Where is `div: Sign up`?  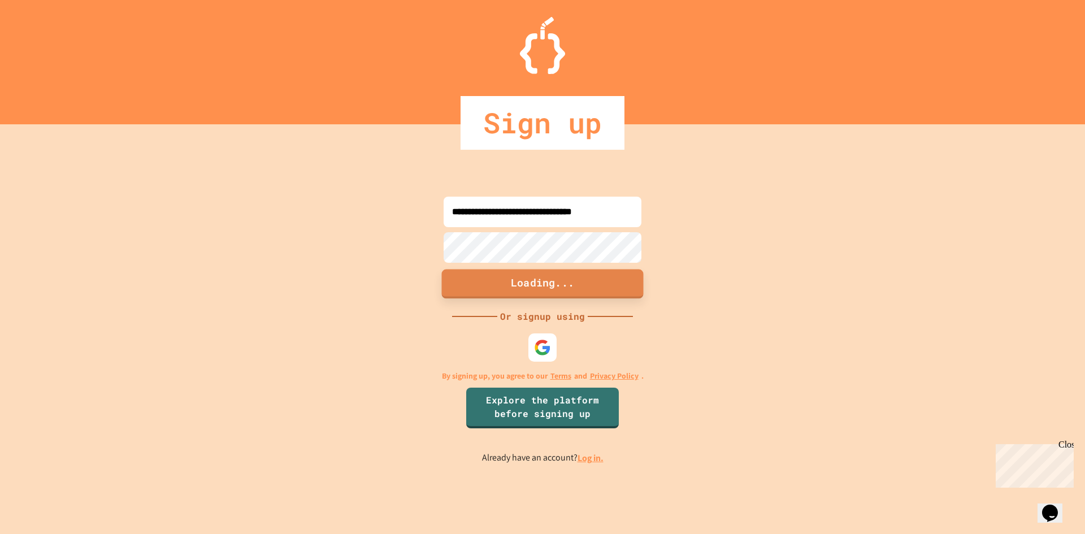 div: Sign up is located at coordinates (543, 123).